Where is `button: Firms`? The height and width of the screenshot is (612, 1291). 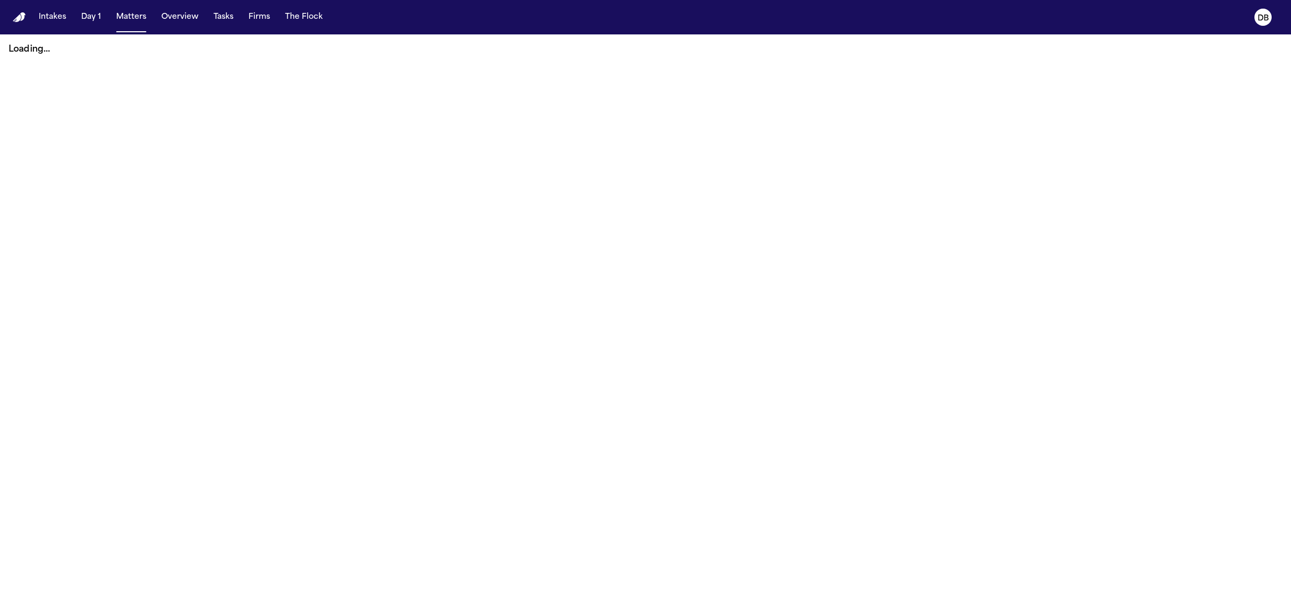 button: Firms is located at coordinates (259, 17).